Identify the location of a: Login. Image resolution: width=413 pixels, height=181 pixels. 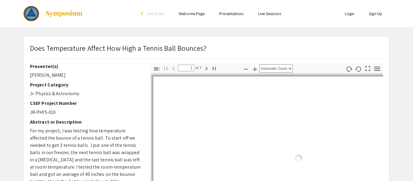
(350, 14).